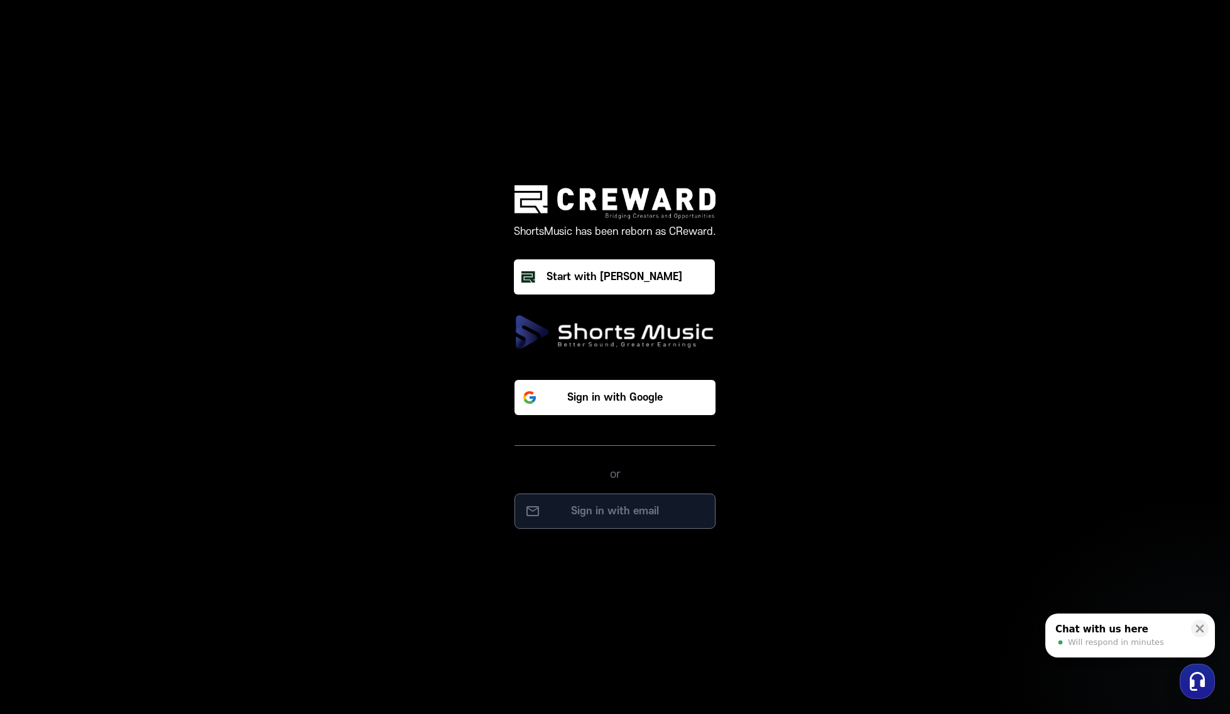  I want to click on span: Home, so click(43, 422).